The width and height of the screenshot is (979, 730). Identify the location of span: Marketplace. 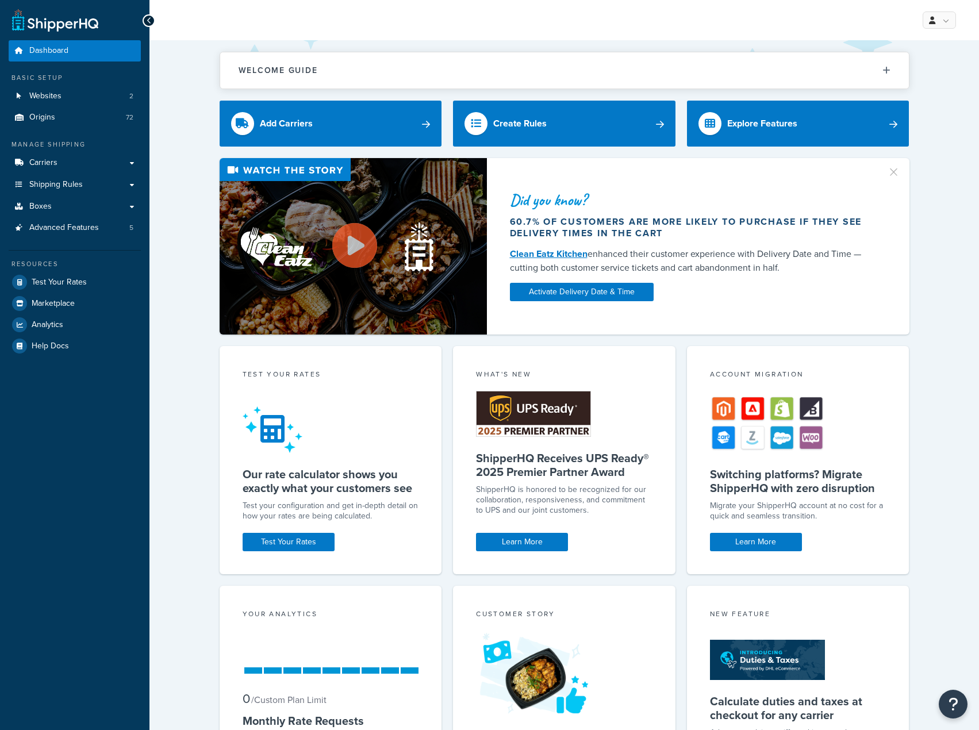
(53, 303).